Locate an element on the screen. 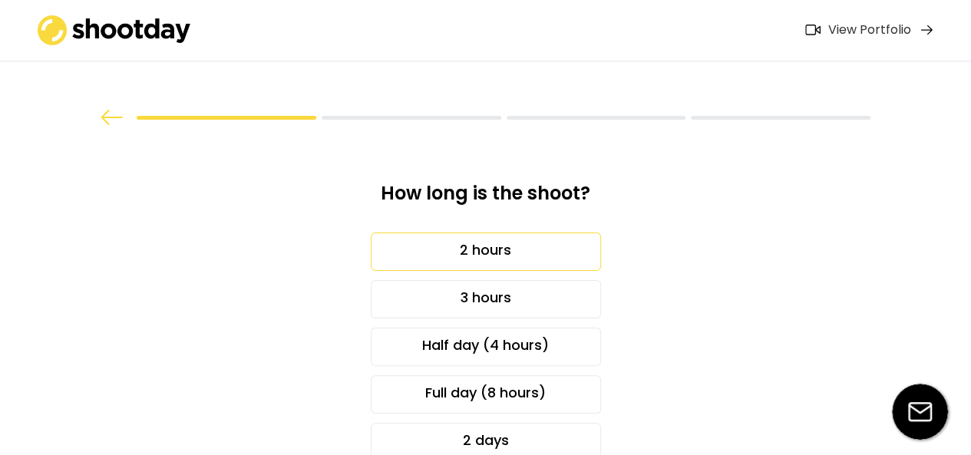 This screenshot has width=971, height=455. div: 3 hours is located at coordinates (486, 299).